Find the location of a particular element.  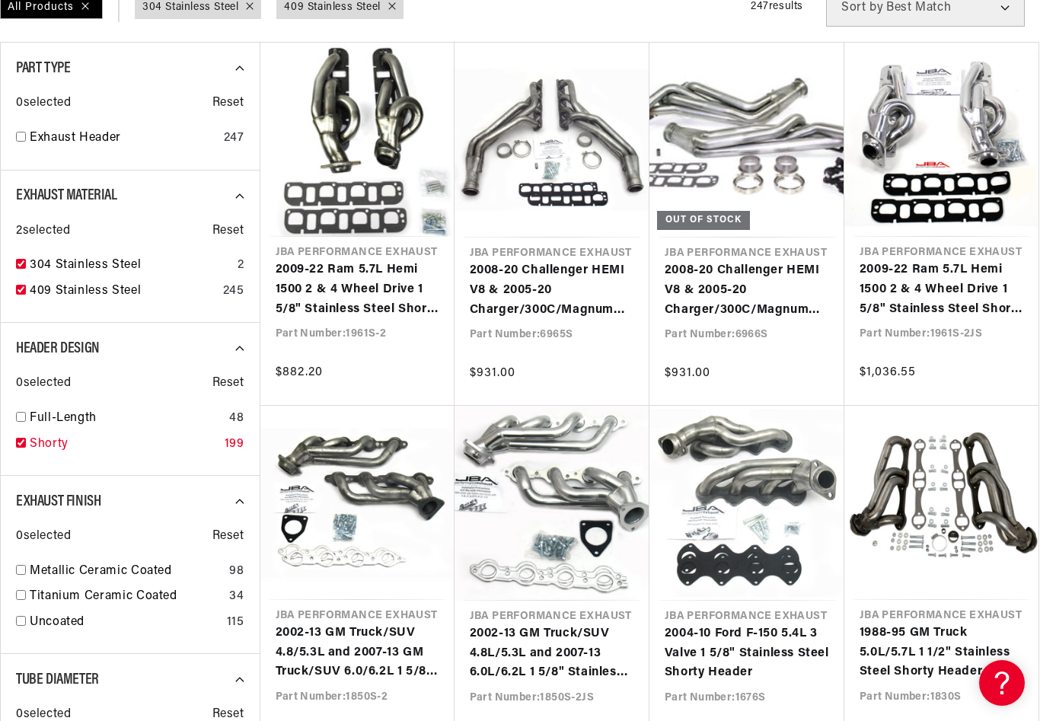

span: 247 results is located at coordinates (777, 6).